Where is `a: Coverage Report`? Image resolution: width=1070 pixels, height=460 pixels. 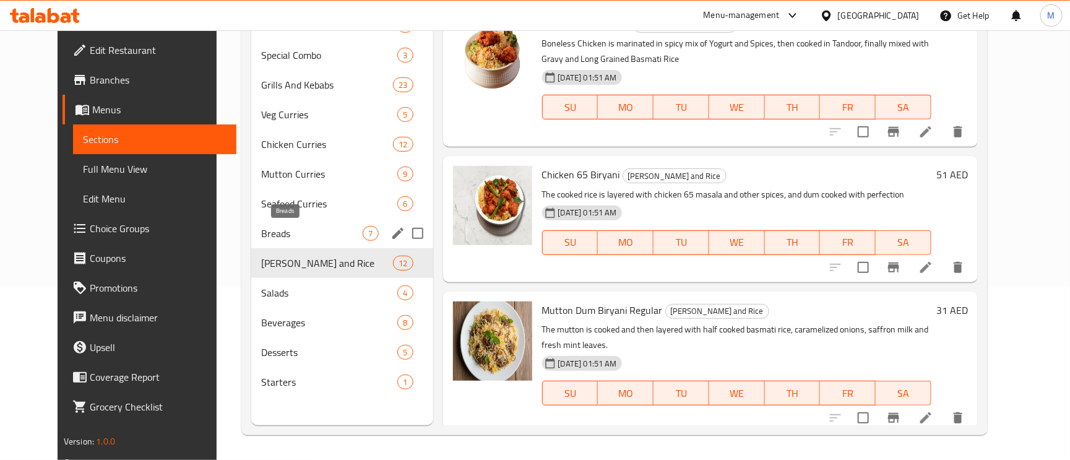 a: Coverage Report is located at coordinates (149, 377).